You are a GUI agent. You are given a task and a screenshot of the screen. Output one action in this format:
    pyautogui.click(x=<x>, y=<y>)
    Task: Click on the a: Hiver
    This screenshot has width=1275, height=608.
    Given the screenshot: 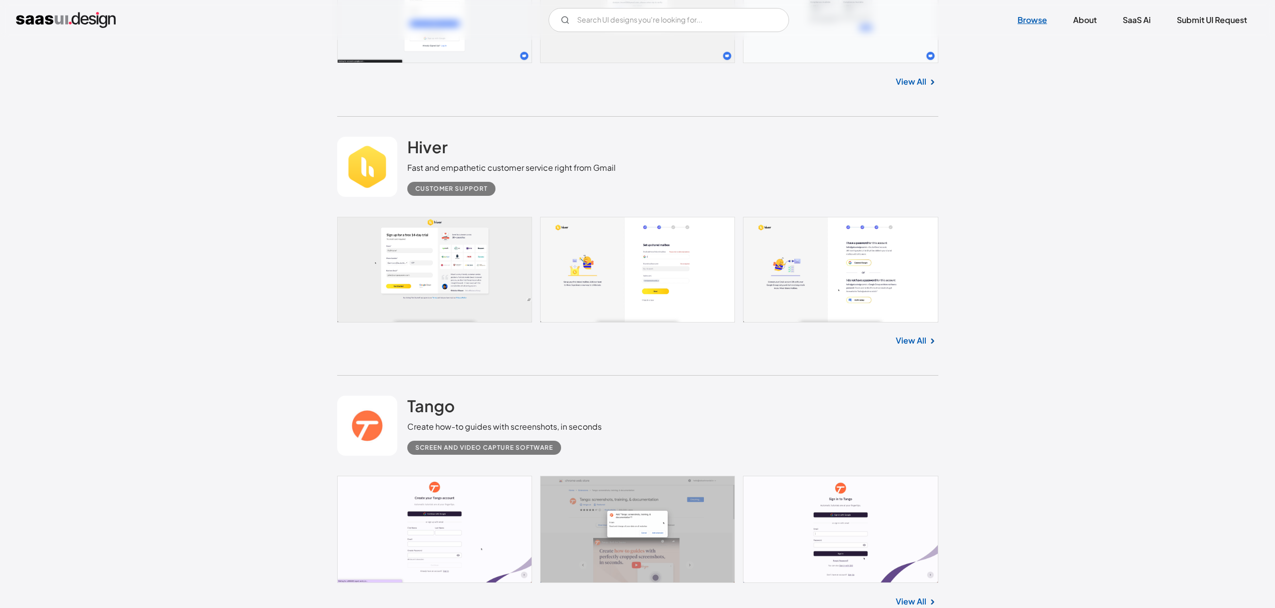 What is the action you would take?
    pyautogui.click(x=427, y=149)
    